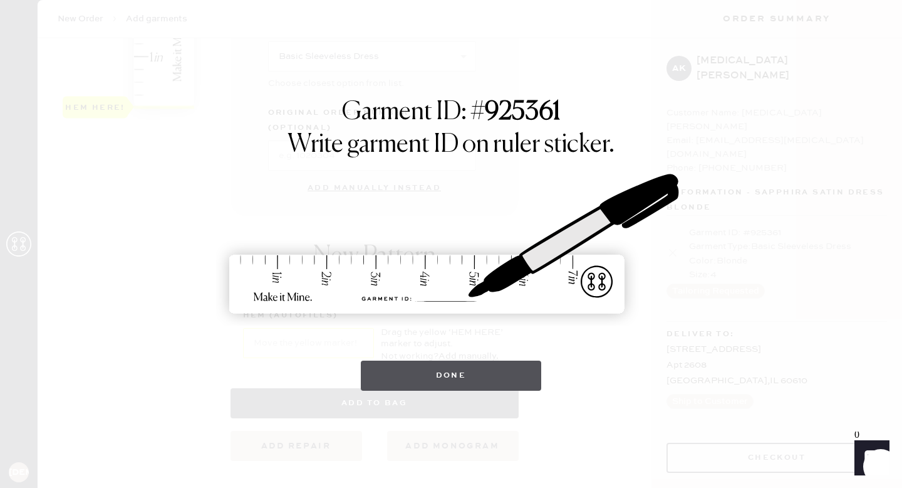 The height and width of the screenshot is (488, 902). I want to click on h1: Garment ID: #, so click(451, 113).